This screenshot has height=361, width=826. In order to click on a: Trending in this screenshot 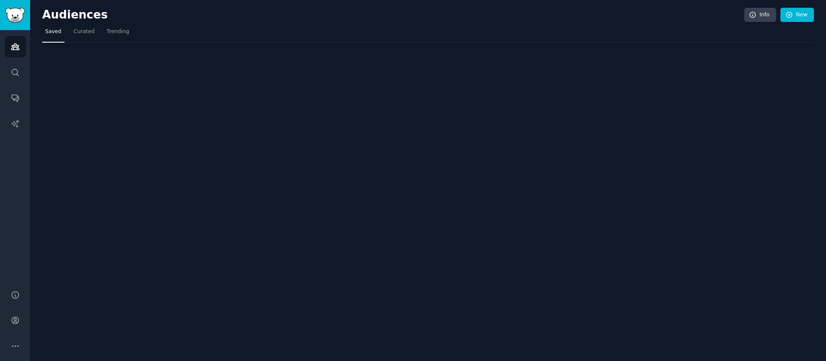, I will do `click(118, 34)`.